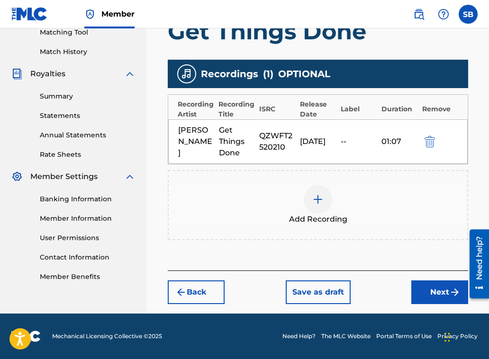  What do you see at coordinates (455, 292) in the screenshot?
I see `img: f7272a7cc735f4ea7f67.svg` at bounding box center [455, 292].